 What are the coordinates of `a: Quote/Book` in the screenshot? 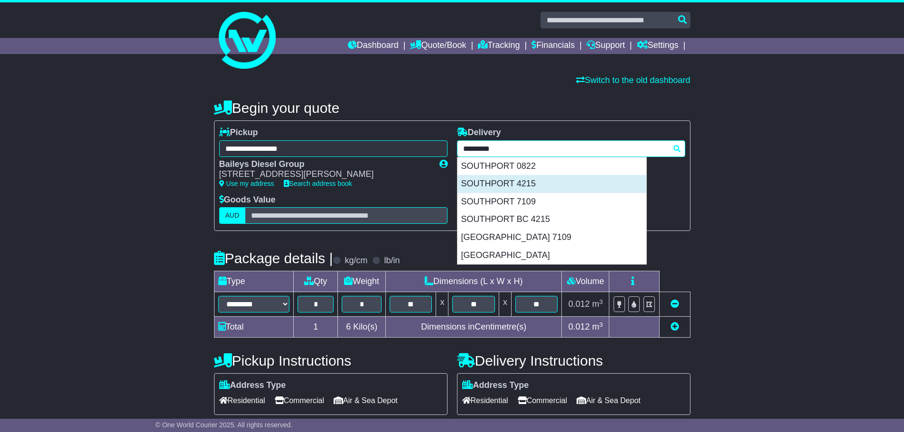 It's located at (438, 46).